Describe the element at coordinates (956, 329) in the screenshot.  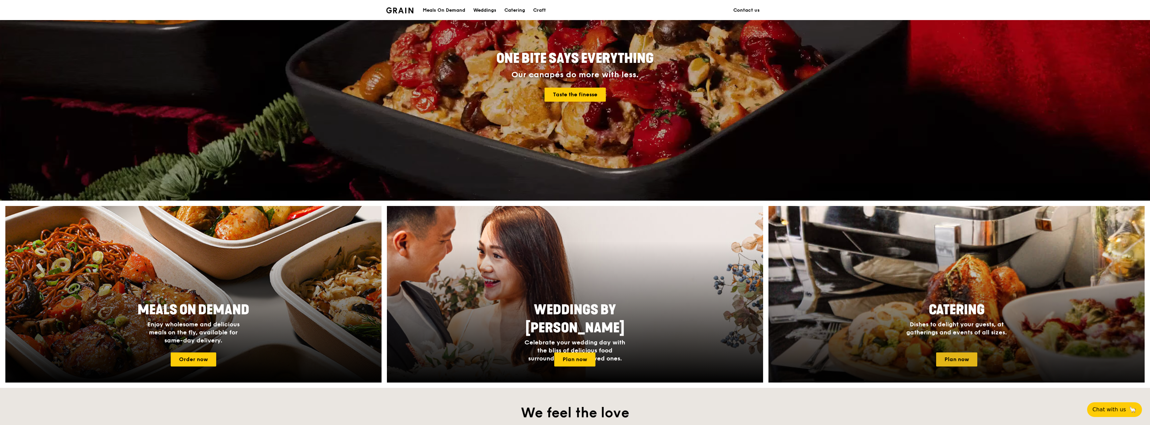
I see `span: Dishes to delight your guests, at gatherings and events of all sizes.` at that location.